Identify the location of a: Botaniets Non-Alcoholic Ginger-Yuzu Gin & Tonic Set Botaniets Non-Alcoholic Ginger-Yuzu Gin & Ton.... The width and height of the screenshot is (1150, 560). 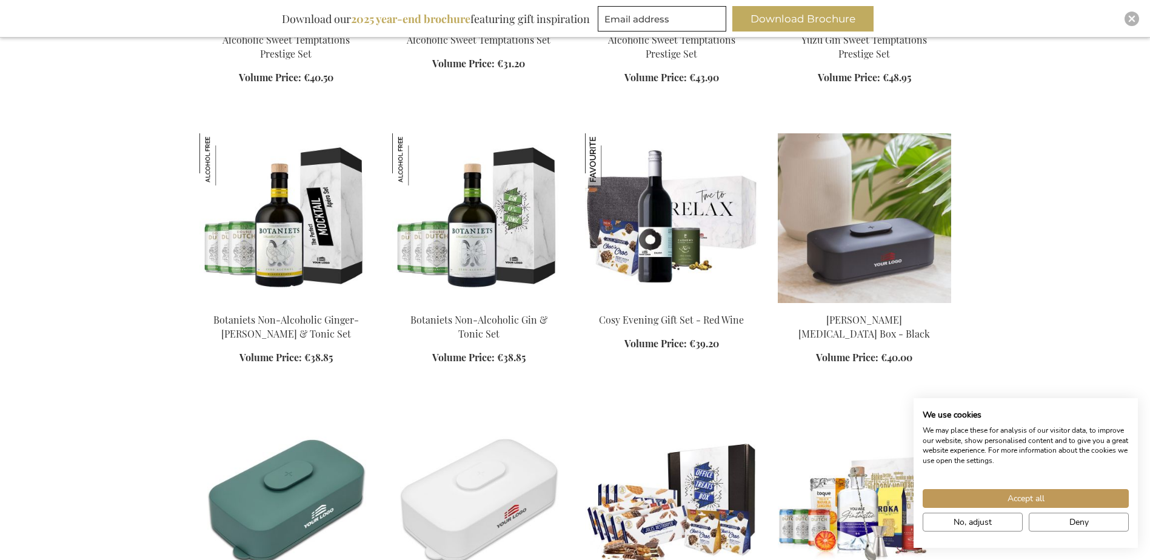
(286, 304).